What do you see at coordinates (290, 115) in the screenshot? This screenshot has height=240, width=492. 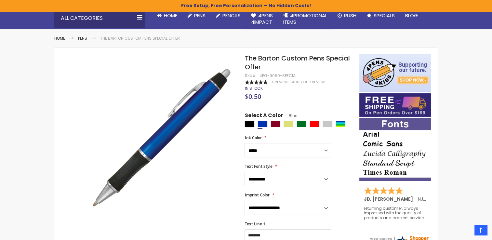 I see `span: Blue` at bounding box center [290, 115].